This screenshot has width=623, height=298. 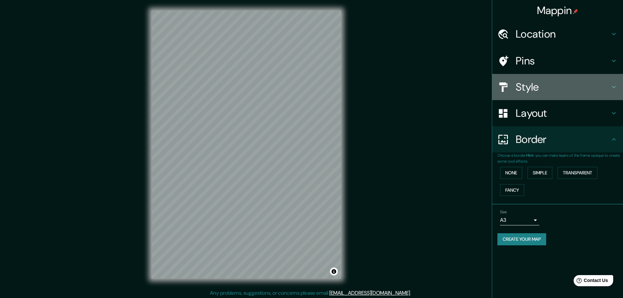 I want to click on button: Transparent, so click(x=577, y=173).